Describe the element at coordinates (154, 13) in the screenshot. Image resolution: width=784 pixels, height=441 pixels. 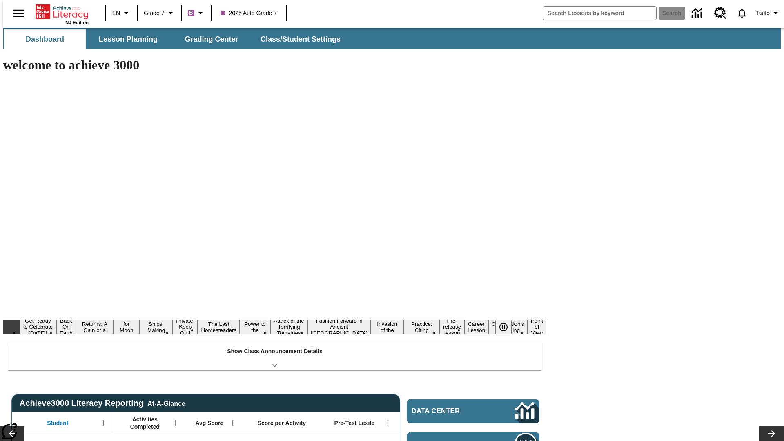
I see `span: Grade 7` at that location.